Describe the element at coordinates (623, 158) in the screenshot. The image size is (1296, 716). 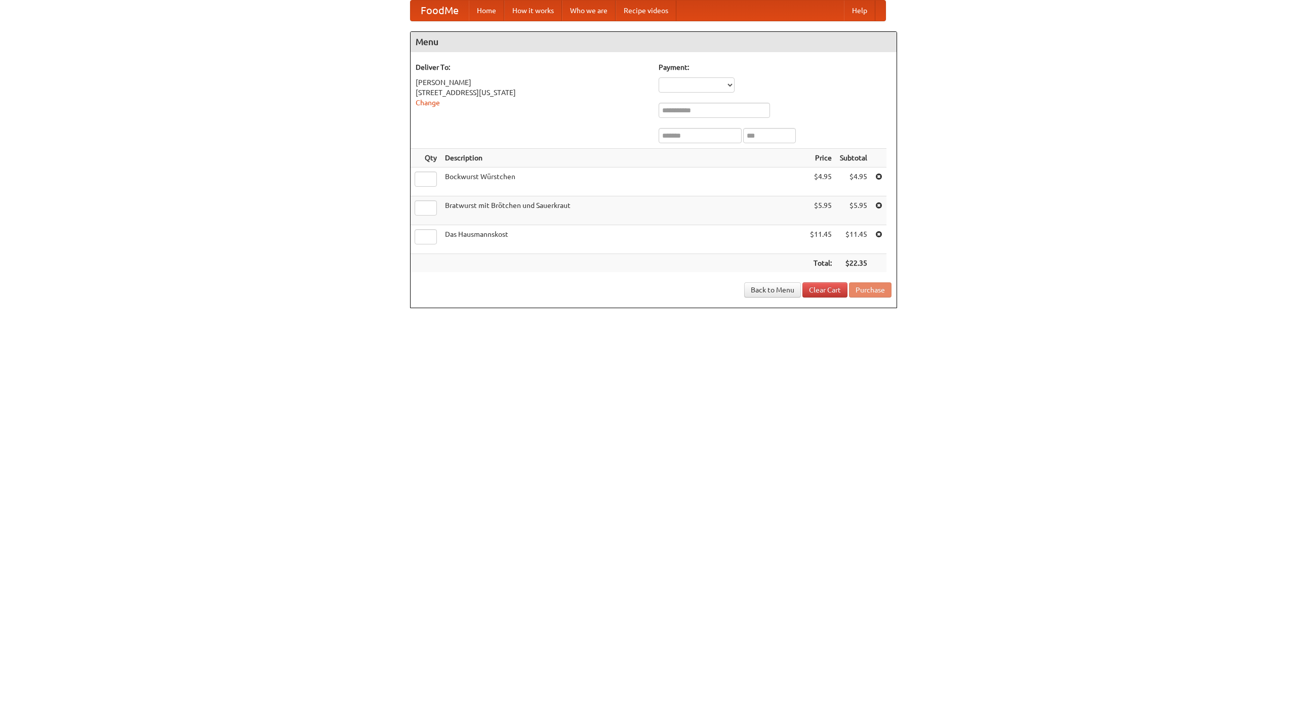
I see `th: Description` at that location.